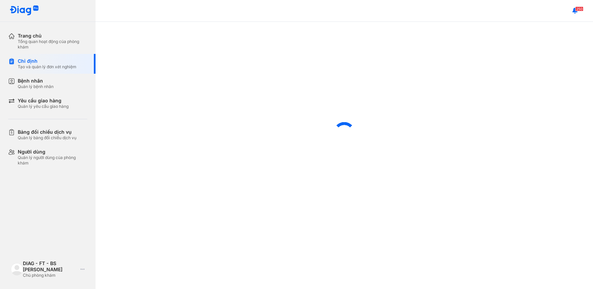 The width and height of the screenshot is (593, 289). What do you see at coordinates (47, 132) in the screenshot?
I see `div: Bảng đối chiếu dịch vụ` at bounding box center [47, 132].